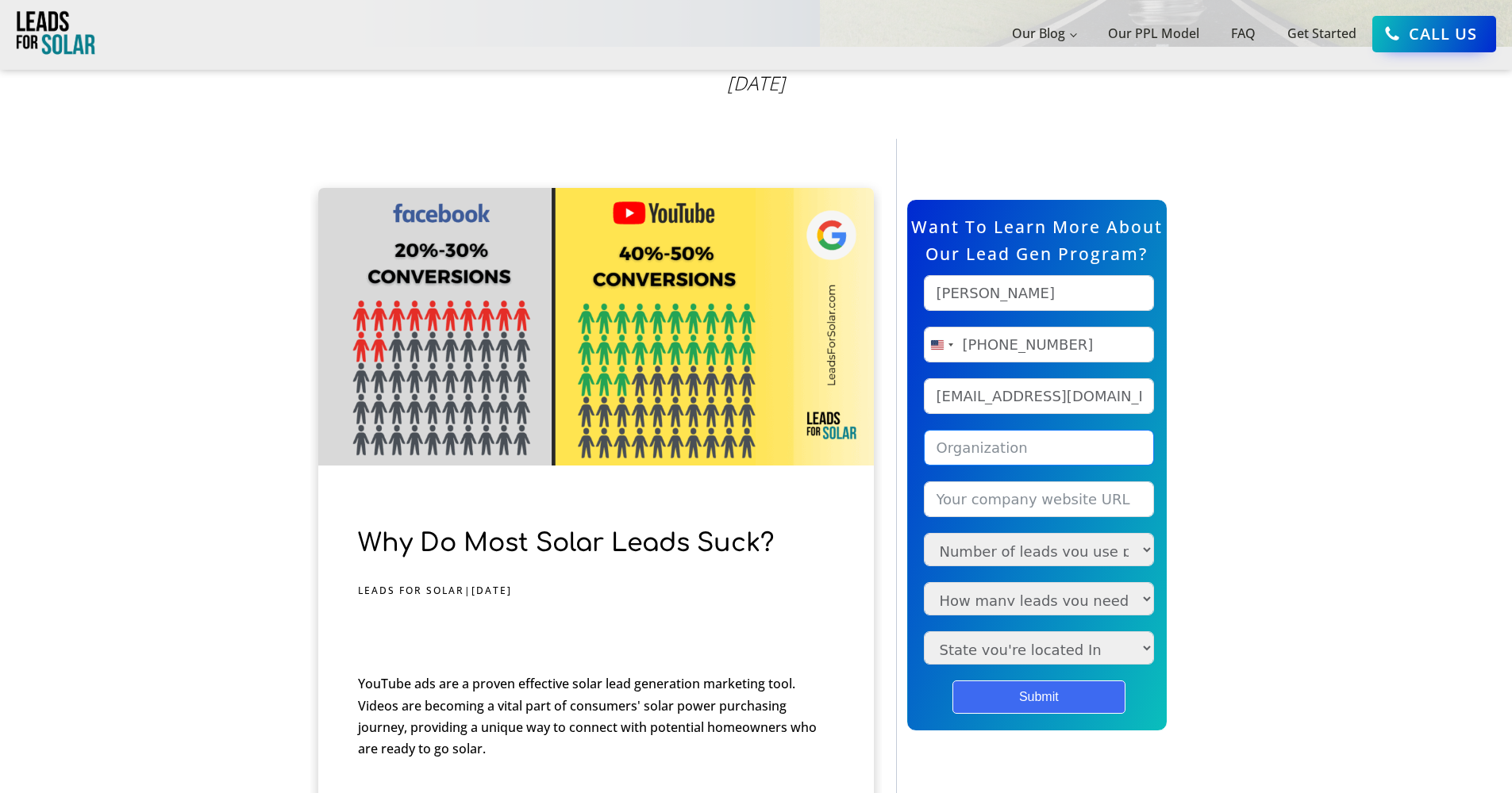 The height and width of the screenshot is (793, 1512). Describe the element at coordinates (1039, 293) in the screenshot. I see `input: Full Name` at that location.